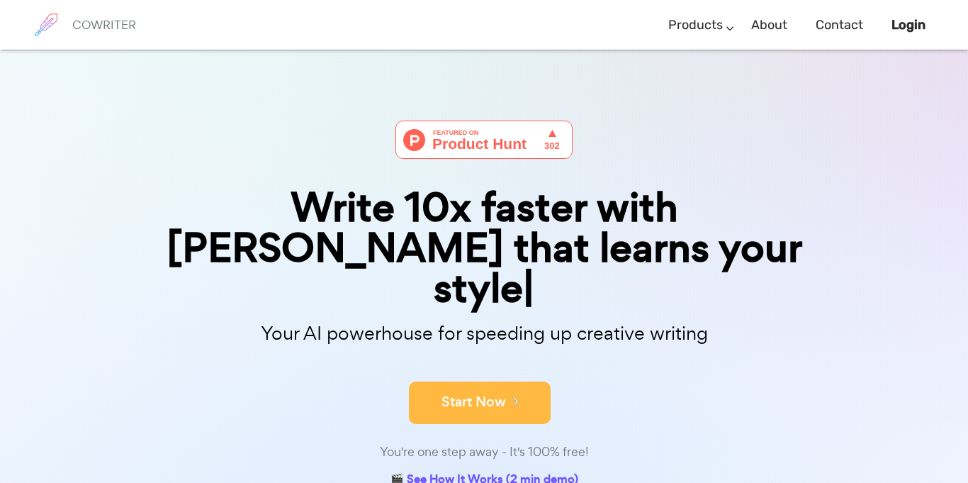 This screenshot has width=968, height=483. I want to click on a: About, so click(769, 25).